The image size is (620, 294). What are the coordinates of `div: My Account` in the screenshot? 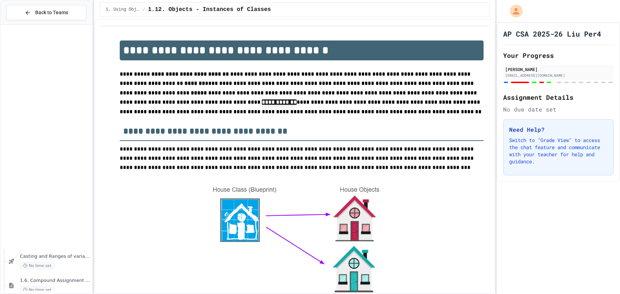 It's located at (513, 11).